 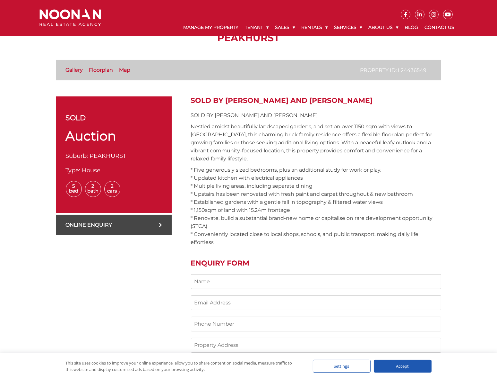 I want to click on h2: Enquiry Form, so click(x=316, y=263).